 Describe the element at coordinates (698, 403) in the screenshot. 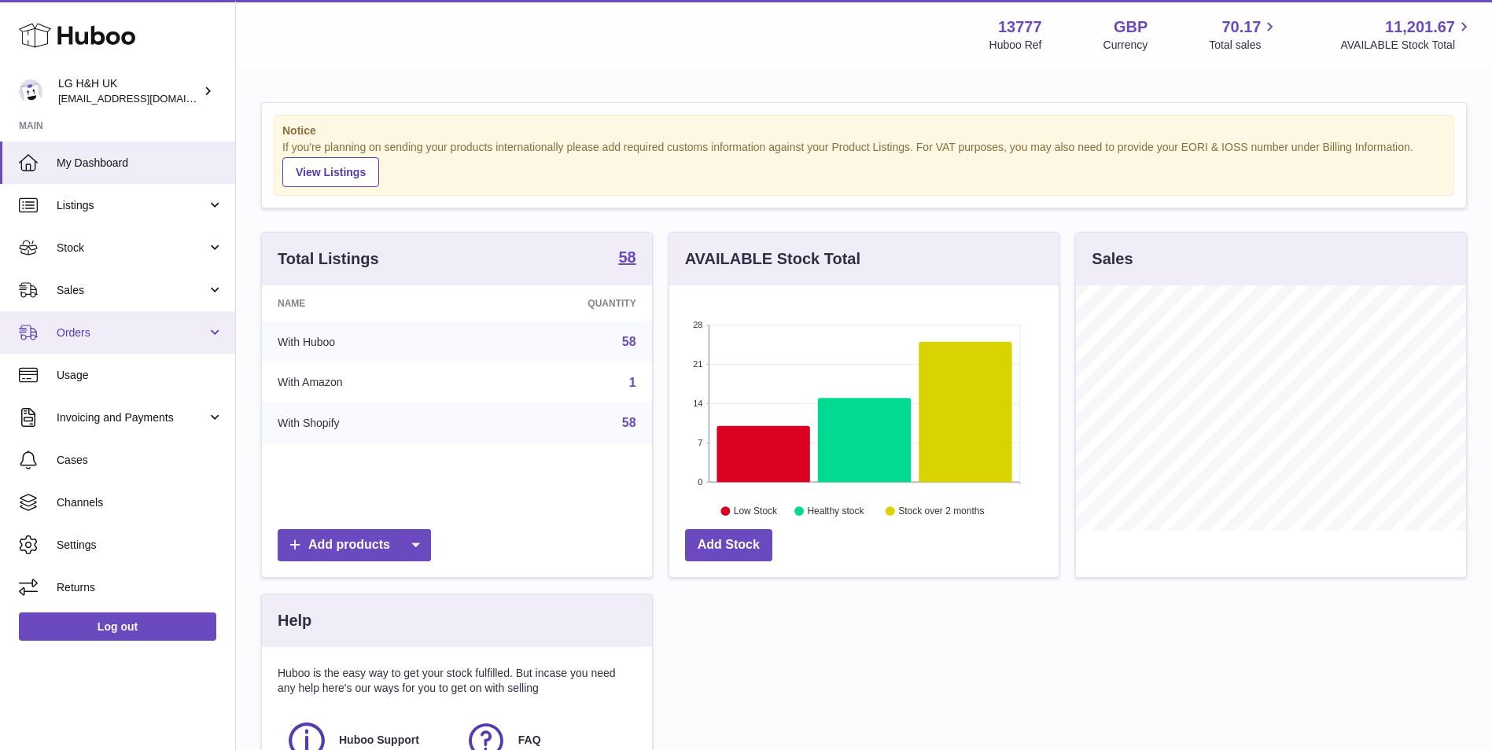

I see `text: 14` at that location.